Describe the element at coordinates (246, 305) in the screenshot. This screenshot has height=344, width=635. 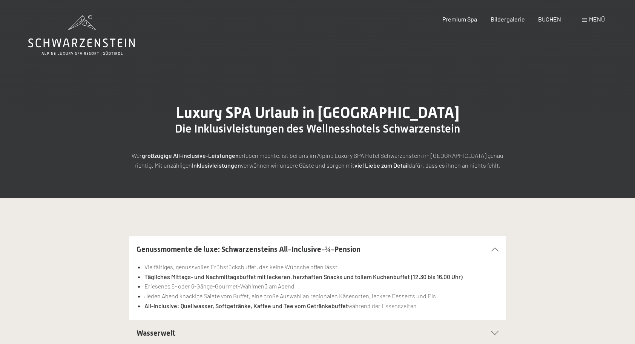
I see `strong: All-inclusive: Quellwasser, Softgetränke, Kaffee und Tee vom Getränkebuffet` at that location.